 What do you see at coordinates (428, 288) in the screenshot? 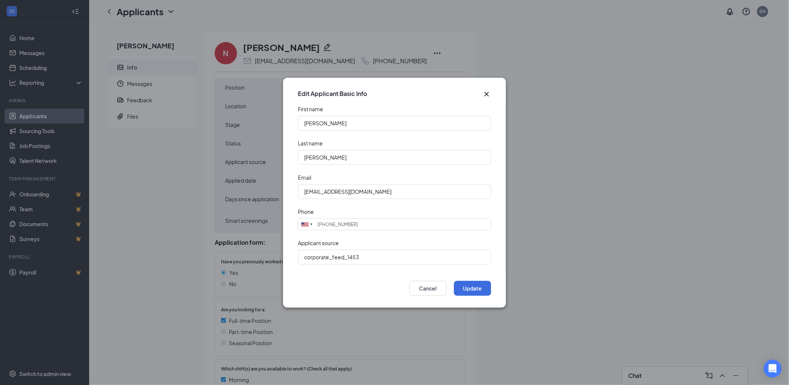
I see `button: Cancel` at bounding box center [428, 288].